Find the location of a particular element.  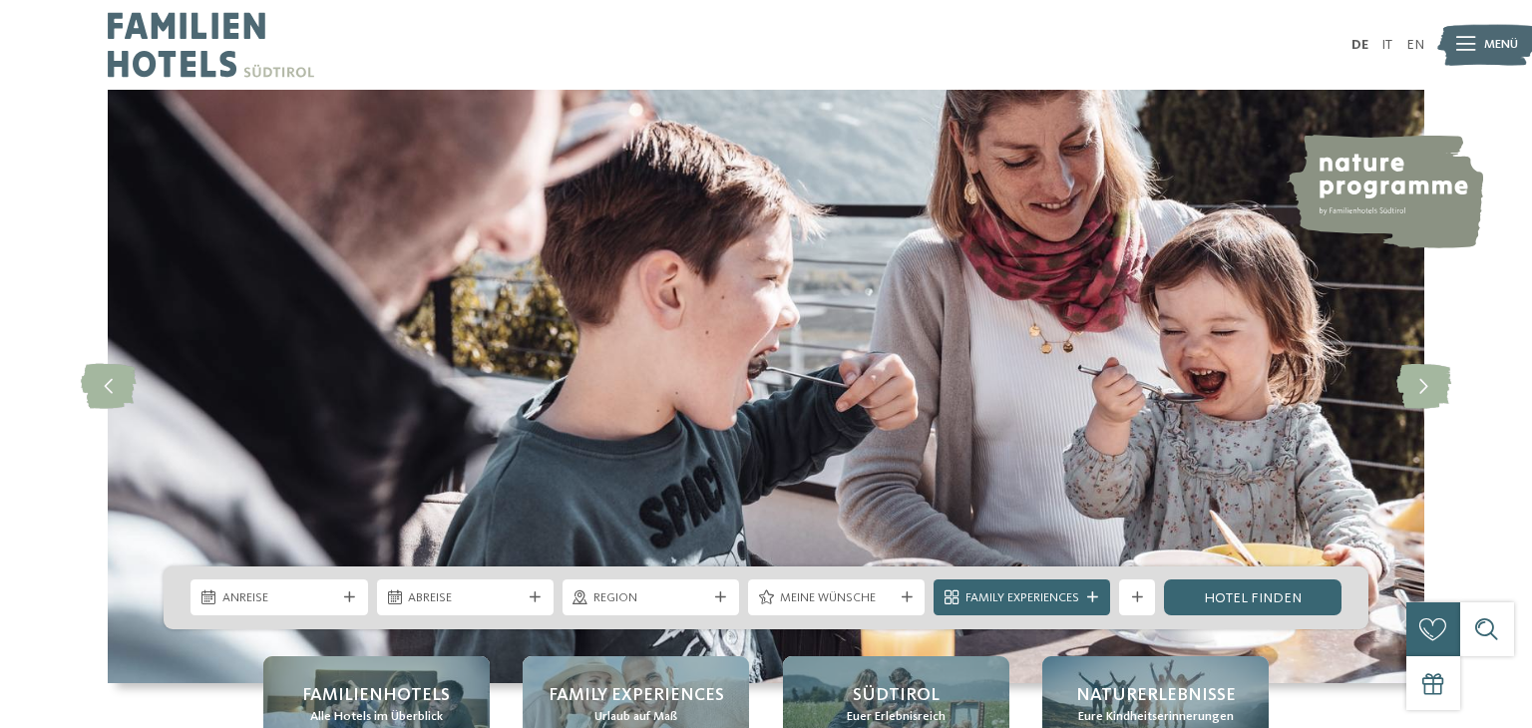

a: DE is located at coordinates (1360, 45).